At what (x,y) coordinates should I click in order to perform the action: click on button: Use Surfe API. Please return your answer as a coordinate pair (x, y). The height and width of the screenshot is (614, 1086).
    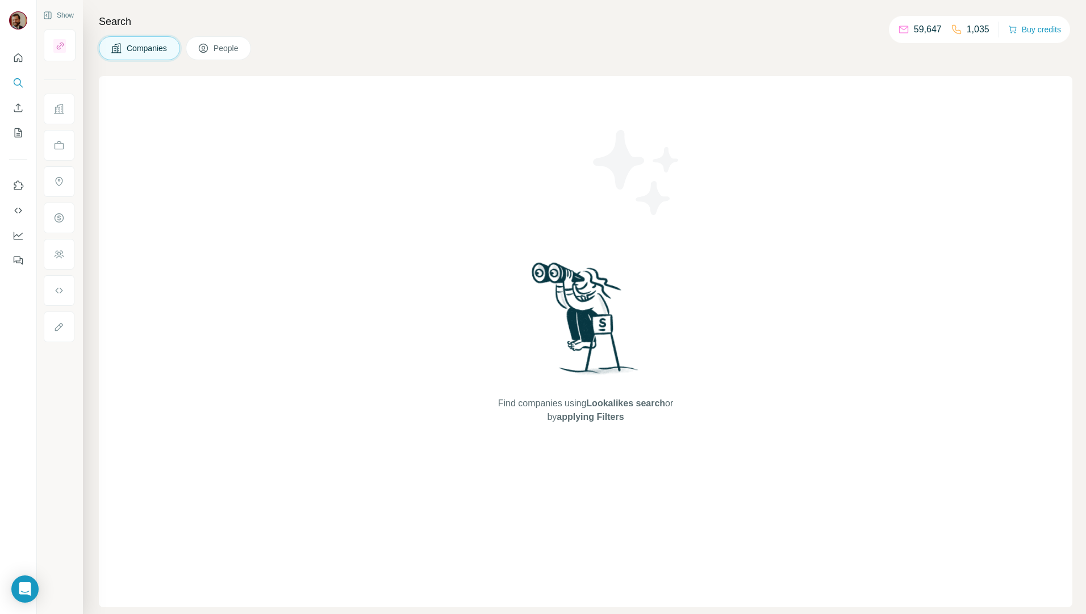
    Looking at the image, I should click on (18, 211).